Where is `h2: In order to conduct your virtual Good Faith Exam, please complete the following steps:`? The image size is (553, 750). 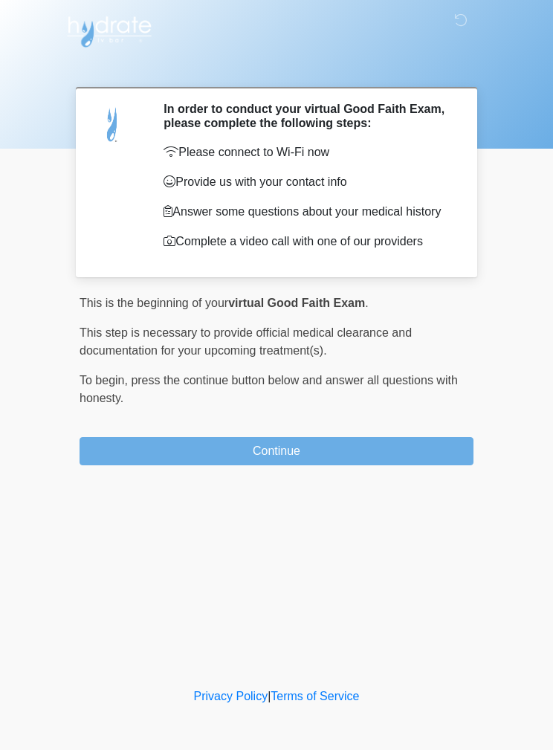
h2: In order to conduct your virtual Good Faith Exam, please complete the following steps: is located at coordinates (307, 116).